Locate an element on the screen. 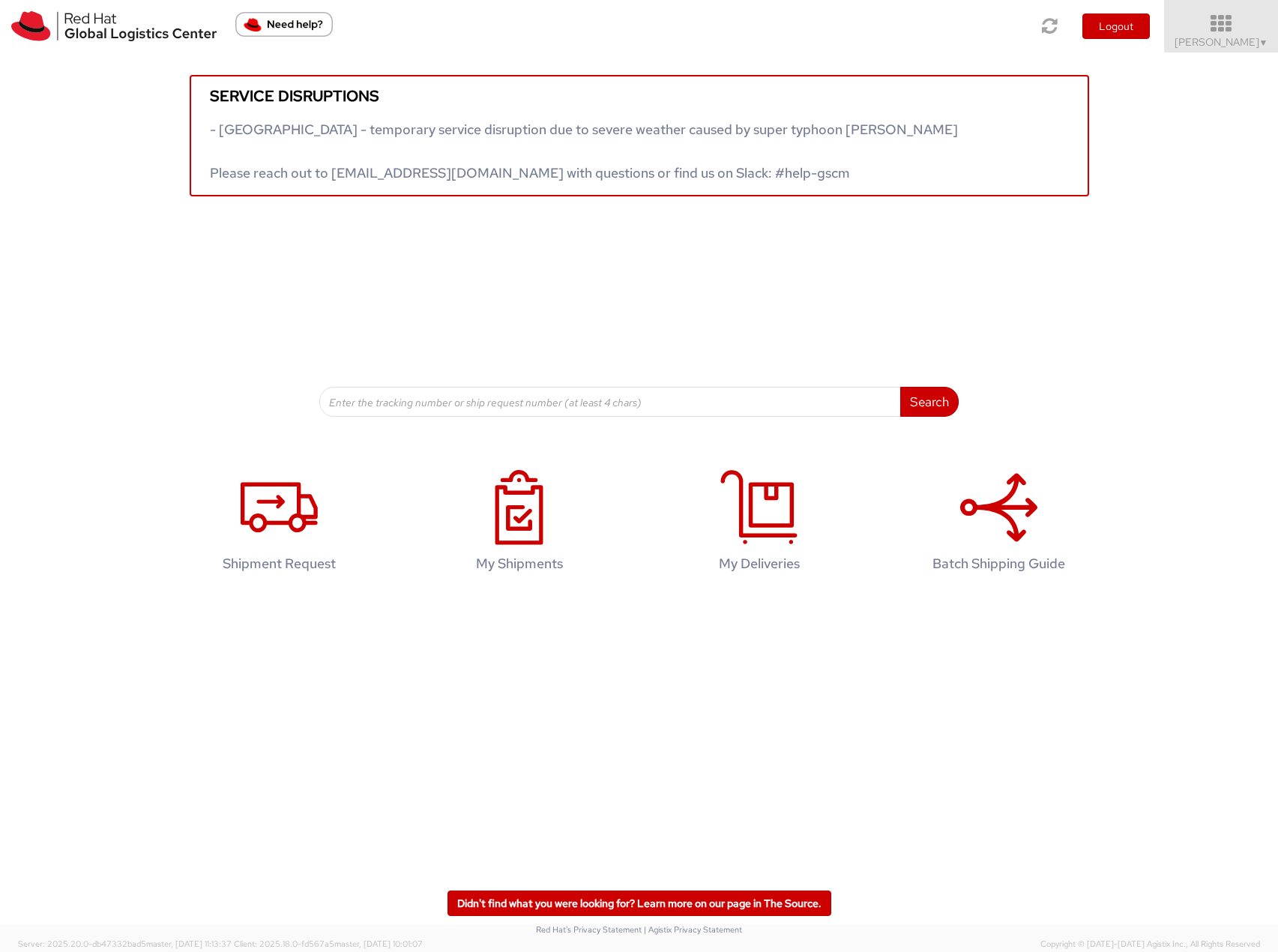  span: Server: 2025.20.0-db47332bad5 is located at coordinates (125, 943).